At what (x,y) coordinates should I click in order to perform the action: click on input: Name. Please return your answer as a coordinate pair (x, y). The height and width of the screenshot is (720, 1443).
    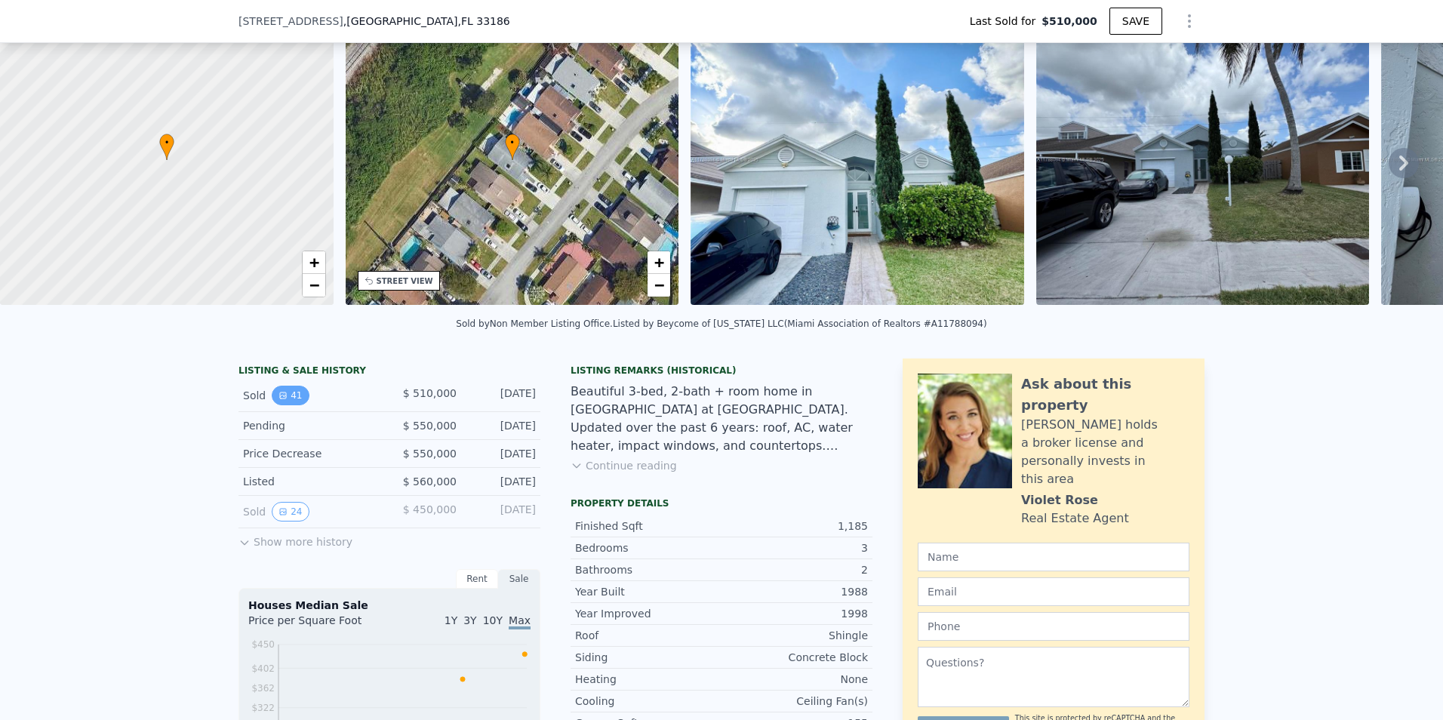
    Looking at the image, I should click on (1053, 557).